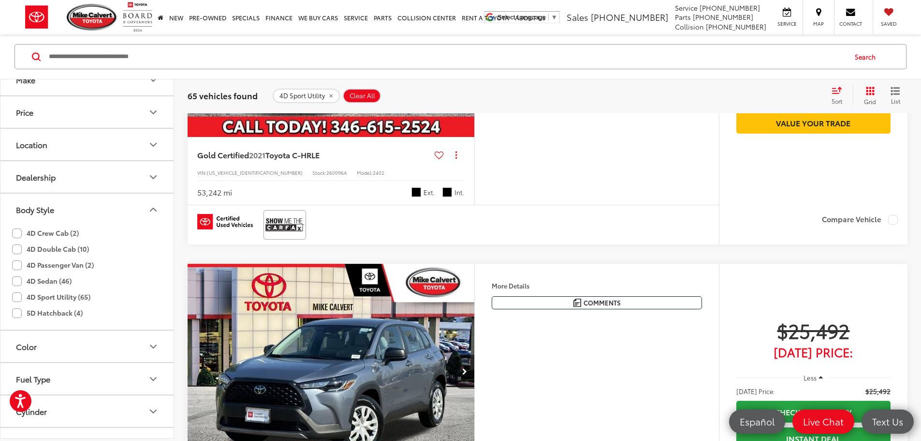 The height and width of the screenshot is (441, 921). I want to click on button: Comments, so click(597, 302).